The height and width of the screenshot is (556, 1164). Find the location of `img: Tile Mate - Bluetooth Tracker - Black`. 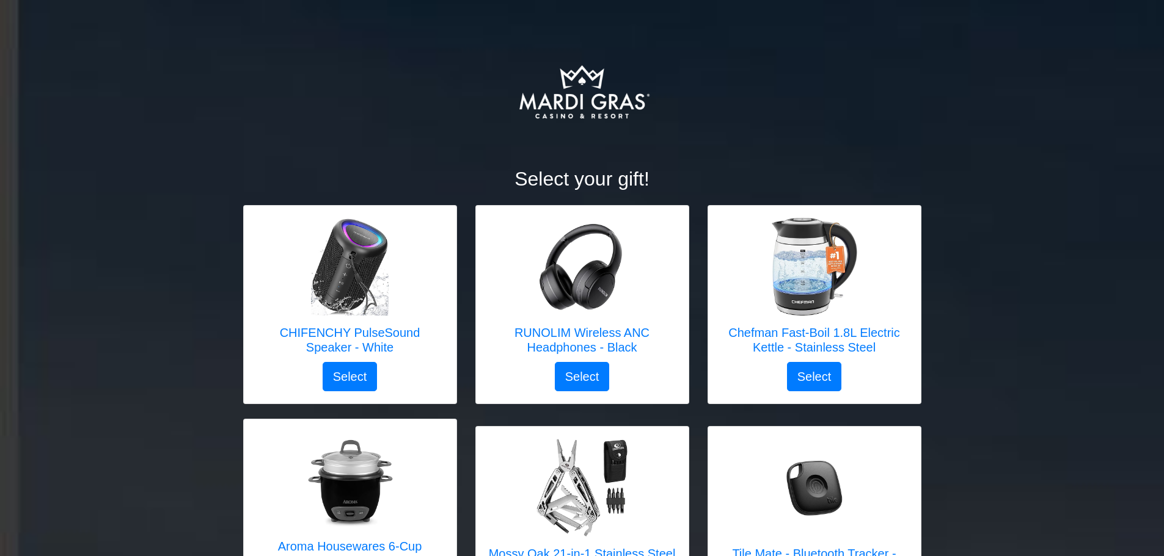

img: Tile Mate - Bluetooth Tracker - Black is located at coordinates (814, 488).